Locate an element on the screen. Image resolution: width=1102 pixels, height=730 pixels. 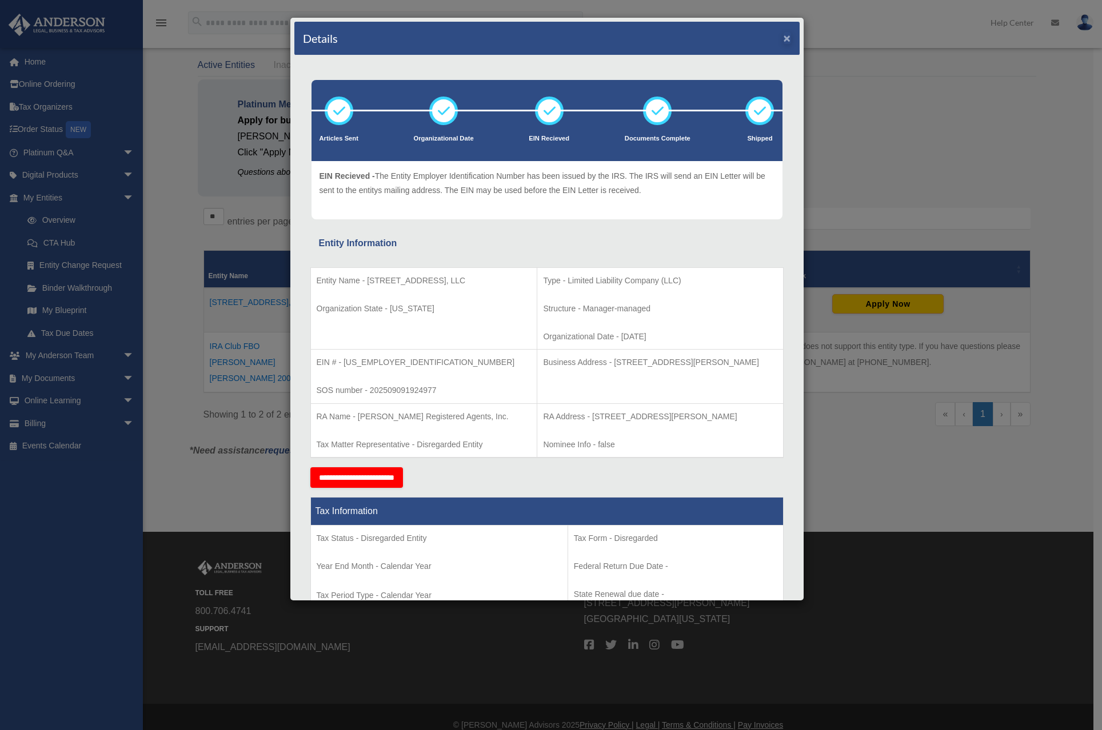
p: Organizational Date is located at coordinates (444, 139).